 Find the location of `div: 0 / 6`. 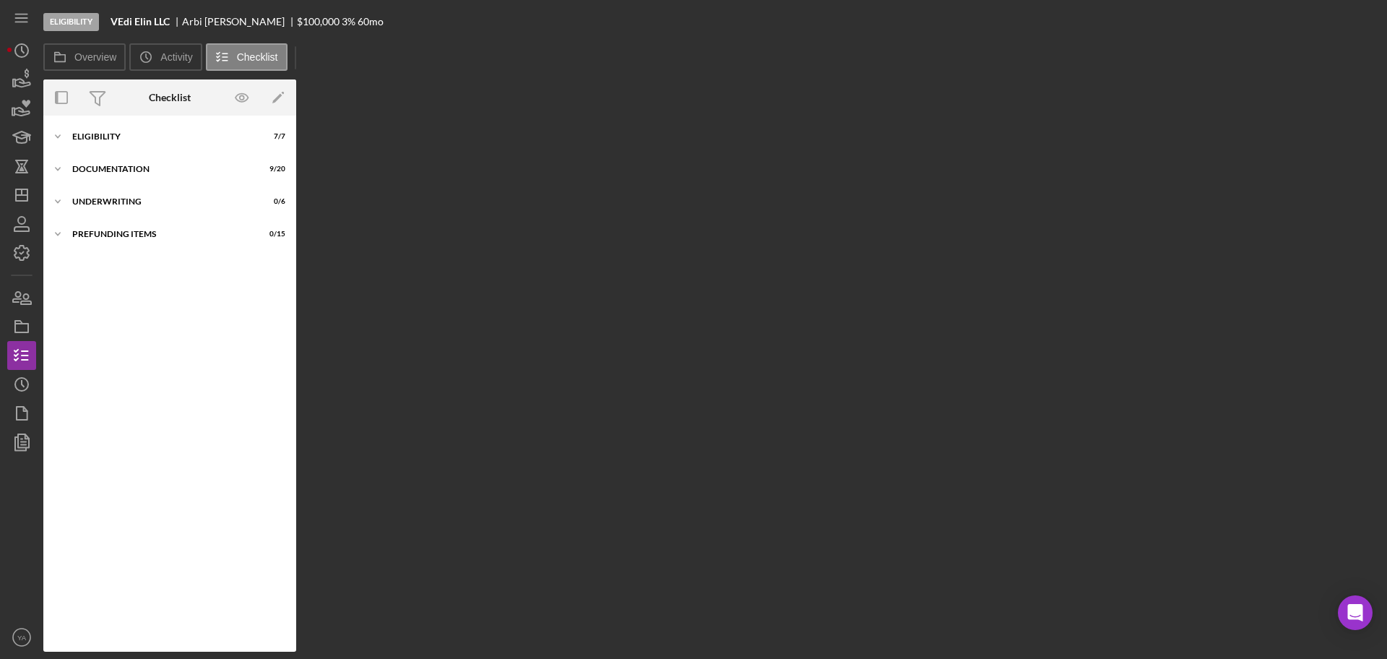

div: 0 / 6 is located at coordinates (272, 201).